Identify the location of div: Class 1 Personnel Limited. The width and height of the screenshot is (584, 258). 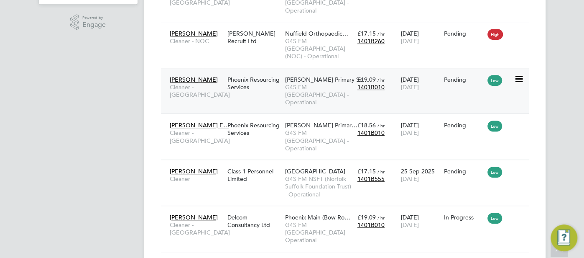
(254, 175).